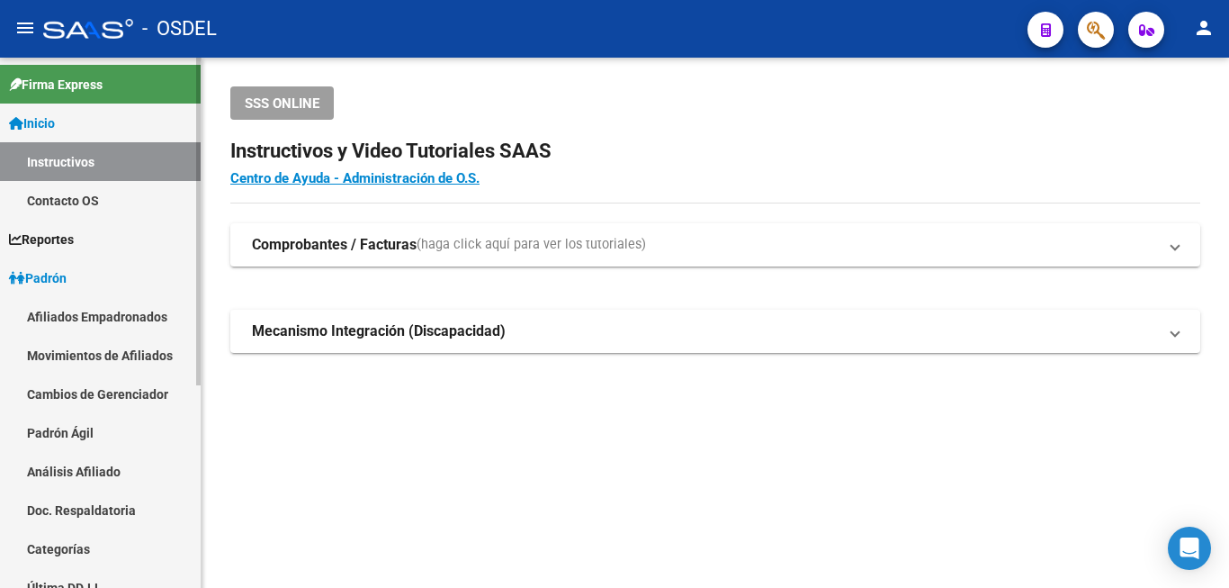 The width and height of the screenshot is (1229, 588). I want to click on span: Firma Express, so click(56, 85).